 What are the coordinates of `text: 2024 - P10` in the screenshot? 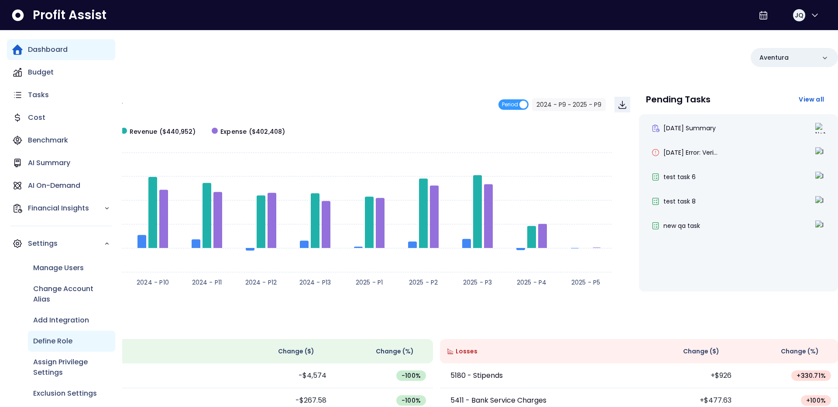 It's located at (153, 283).